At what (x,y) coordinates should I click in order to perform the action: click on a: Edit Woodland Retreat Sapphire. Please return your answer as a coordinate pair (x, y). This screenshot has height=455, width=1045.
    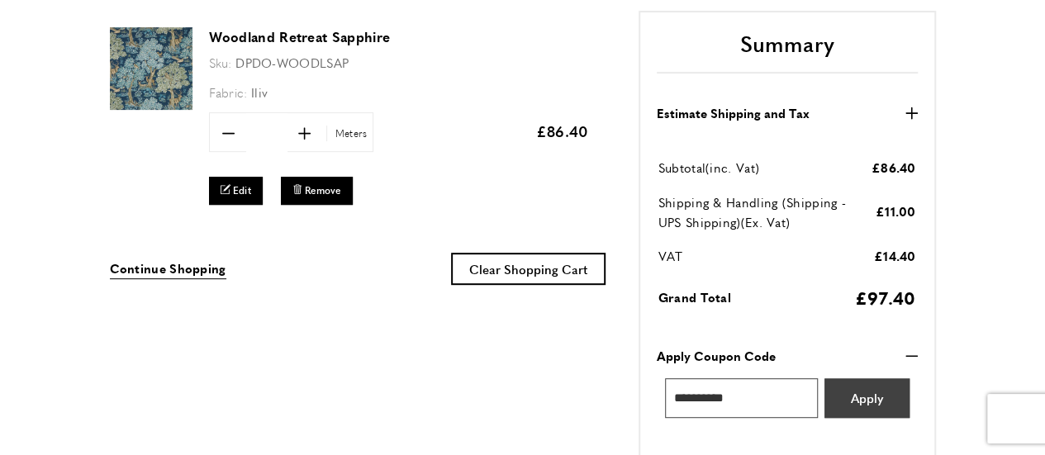
    Looking at the image, I should click on (236, 190).